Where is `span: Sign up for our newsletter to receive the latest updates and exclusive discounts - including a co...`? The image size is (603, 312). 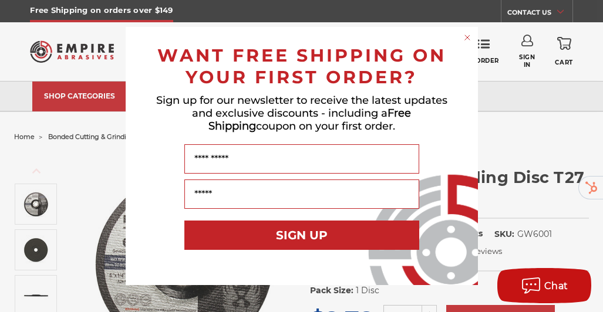
span: Sign up for our newsletter to receive the latest updates and exclusive discounts - including a co... is located at coordinates (302, 113).